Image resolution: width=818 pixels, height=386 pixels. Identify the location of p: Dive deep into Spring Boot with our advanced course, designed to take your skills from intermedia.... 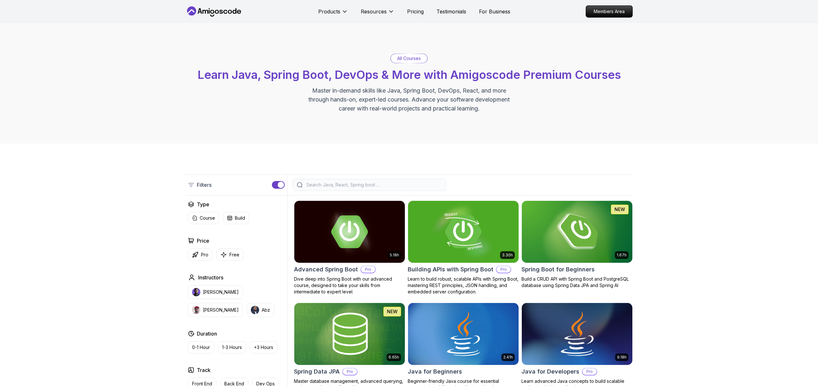
(349, 286).